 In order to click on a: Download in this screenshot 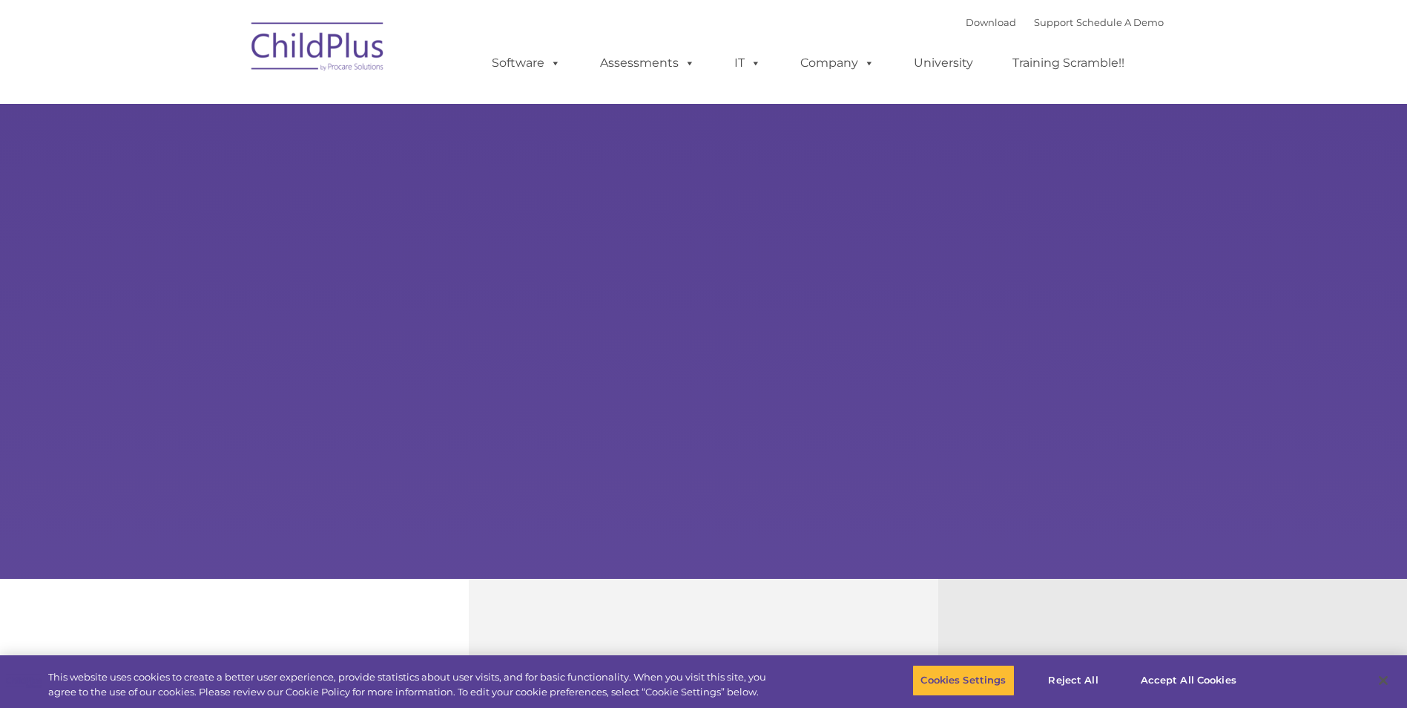, I will do `click(991, 22)`.